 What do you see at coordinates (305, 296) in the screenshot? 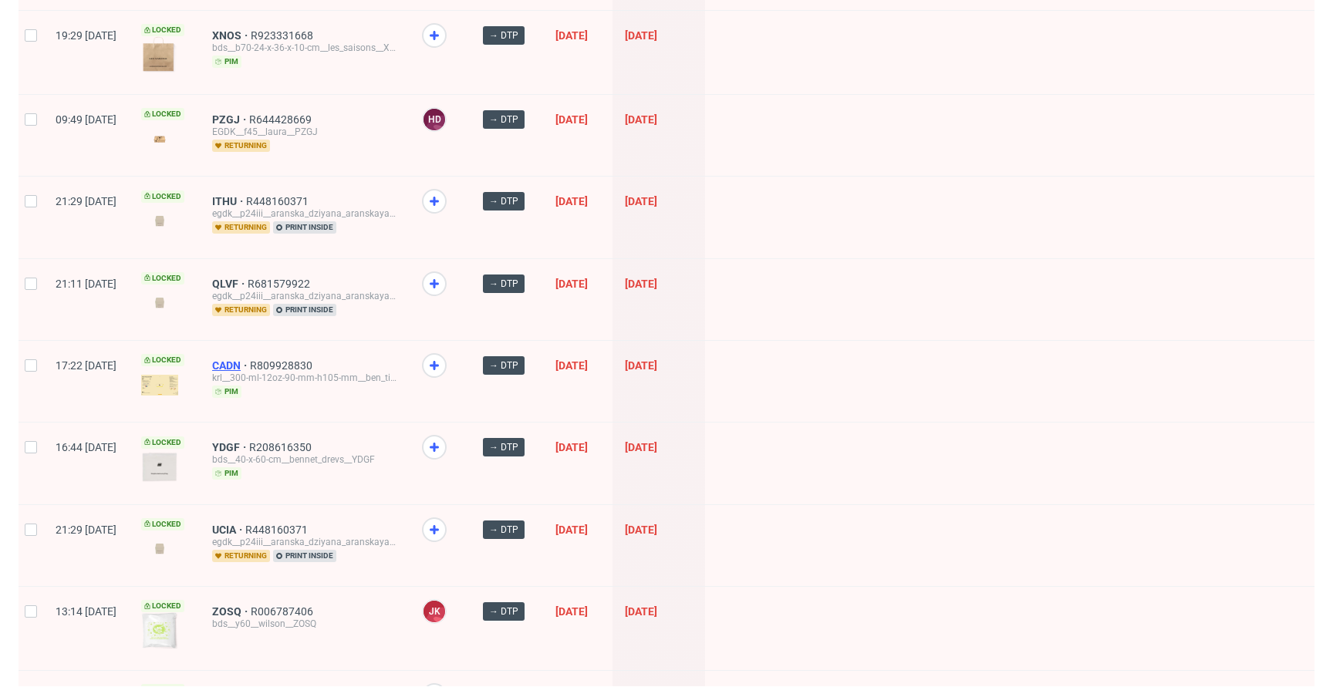
I see `div: egdk__p24iii__aranska_dziyana_aranskaya__QLVF` at bounding box center [305, 296].